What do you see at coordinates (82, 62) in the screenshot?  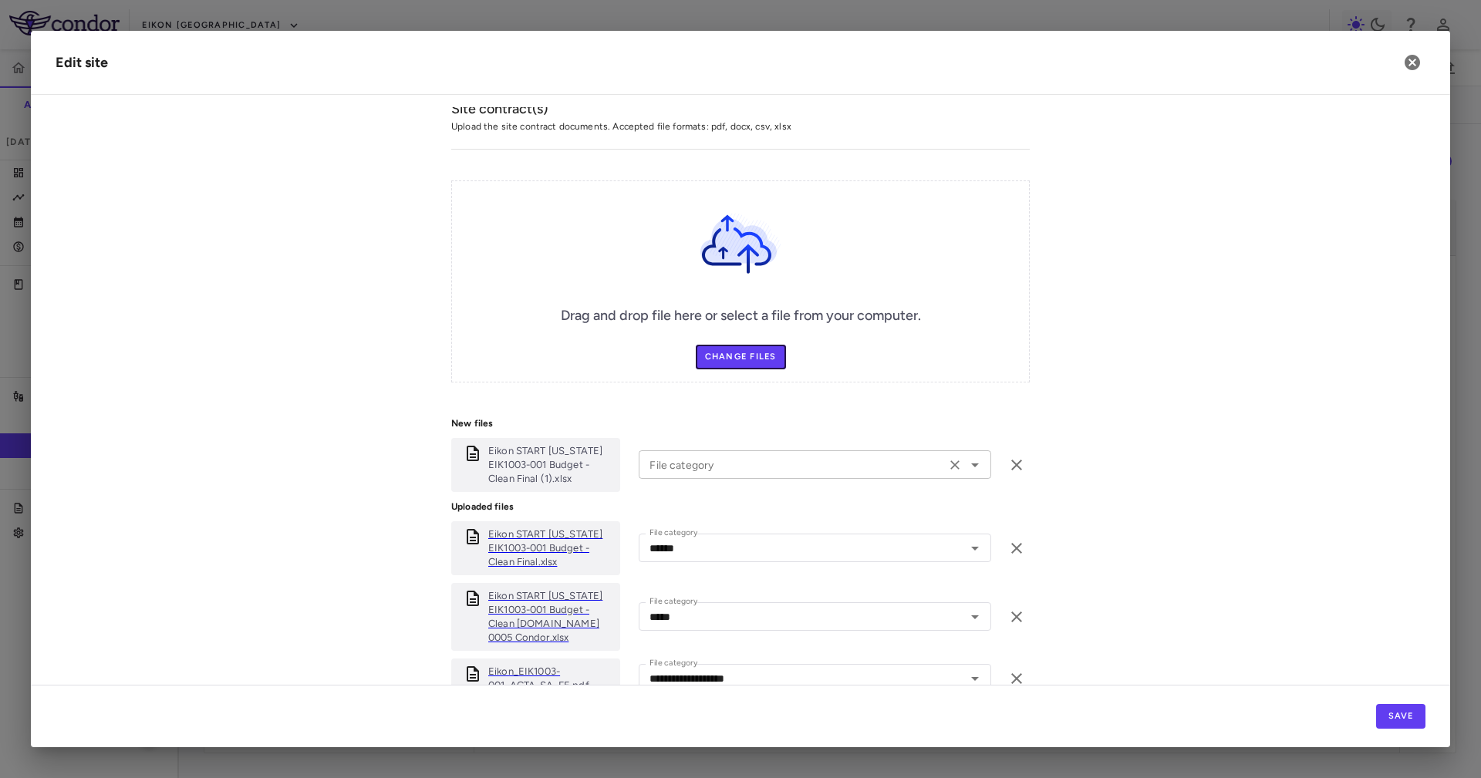 I see `div: Edit site` at bounding box center [82, 62].